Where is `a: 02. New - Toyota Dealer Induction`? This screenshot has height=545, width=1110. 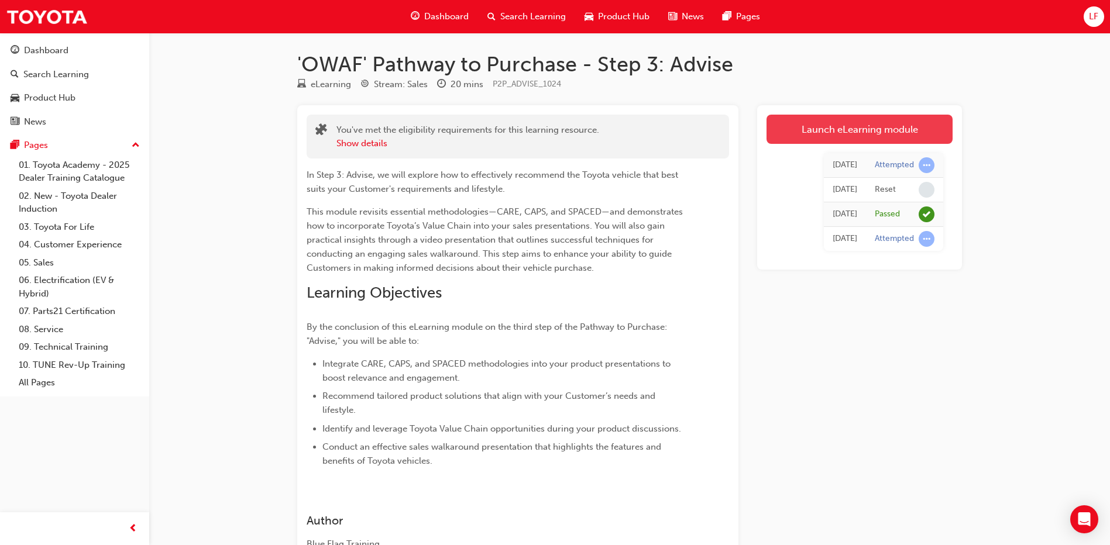
a: 02. New - Toyota Dealer Induction is located at coordinates (79, 202).